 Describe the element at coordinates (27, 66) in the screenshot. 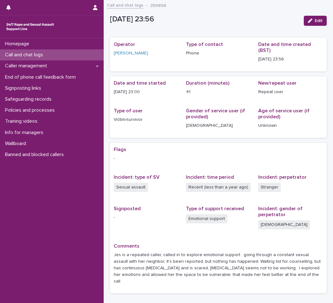

I see `p: Caller management` at that location.